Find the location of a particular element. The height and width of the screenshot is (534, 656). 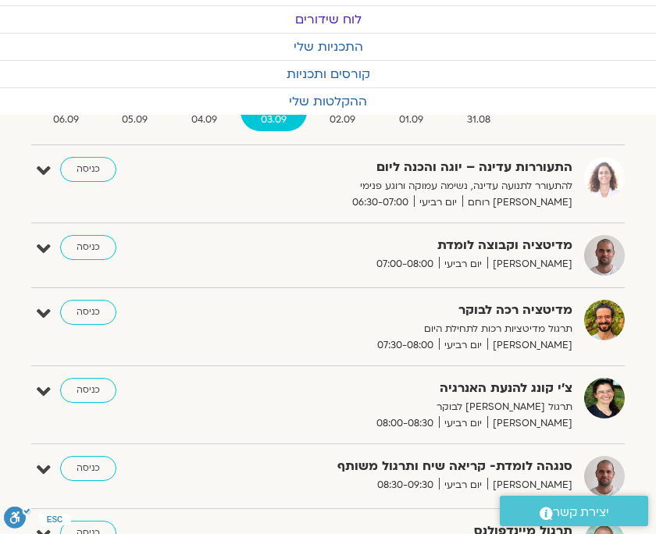

span: 31.08 is located at coordinates (478, 119).